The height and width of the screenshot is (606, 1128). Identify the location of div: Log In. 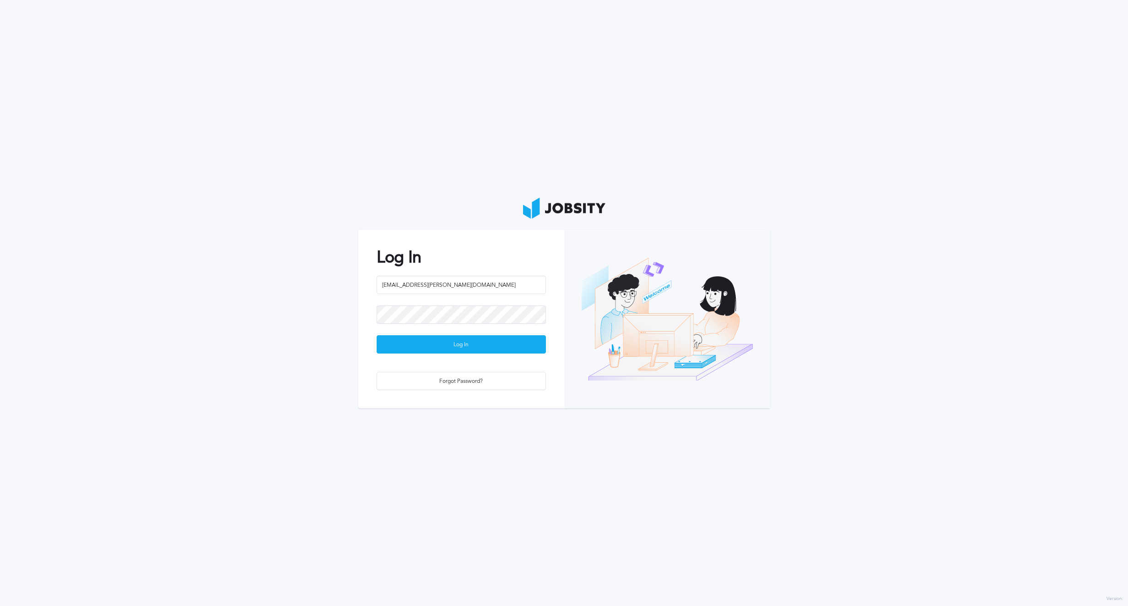
(461, 345).